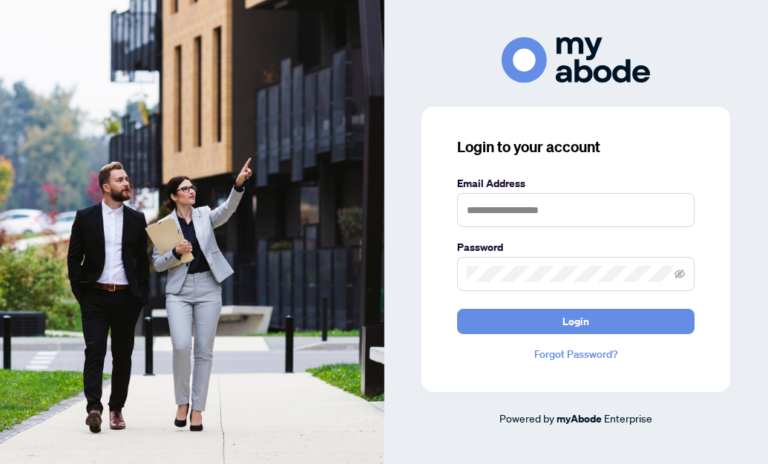 Image resolution: width=768 pixels, height=464 pixels. I want to click on img: ma-logo, so click(576, 59).